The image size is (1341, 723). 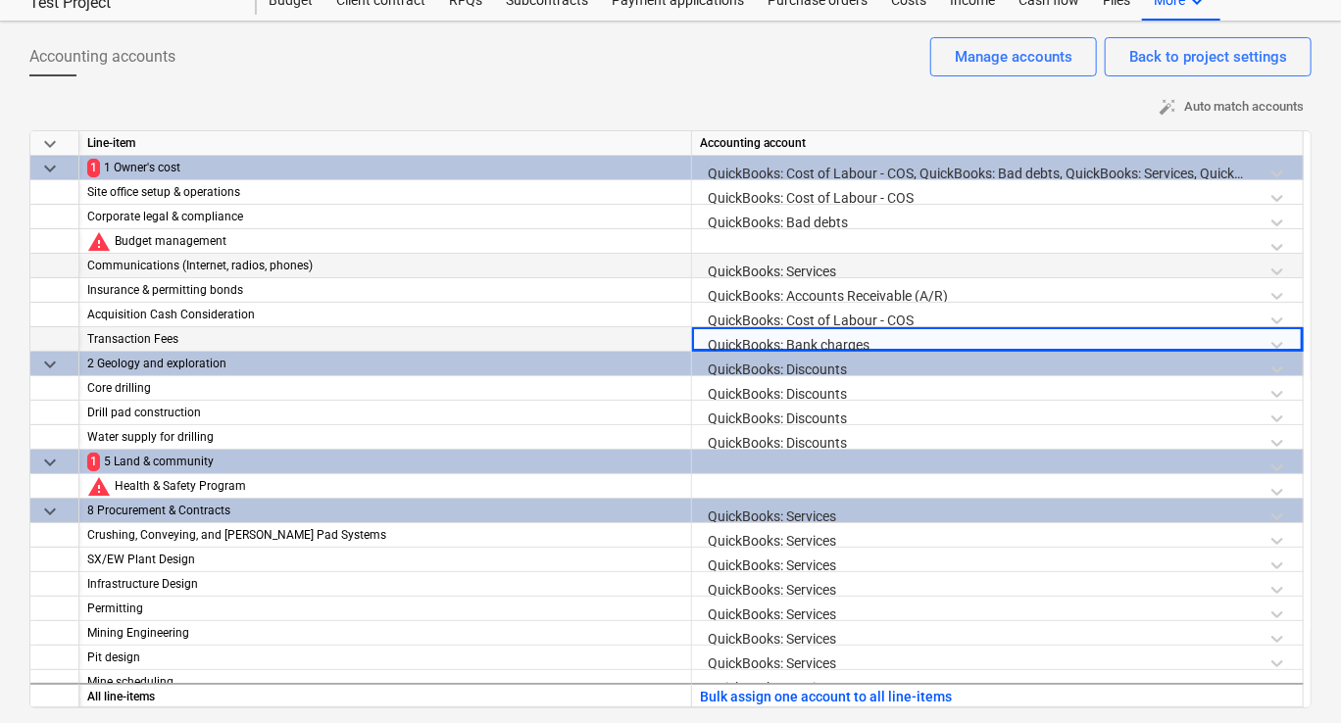 What do you see at coordinates (385, 143) in the screenshot?
I see `div: Line-item` at bounding box center [385, 143].